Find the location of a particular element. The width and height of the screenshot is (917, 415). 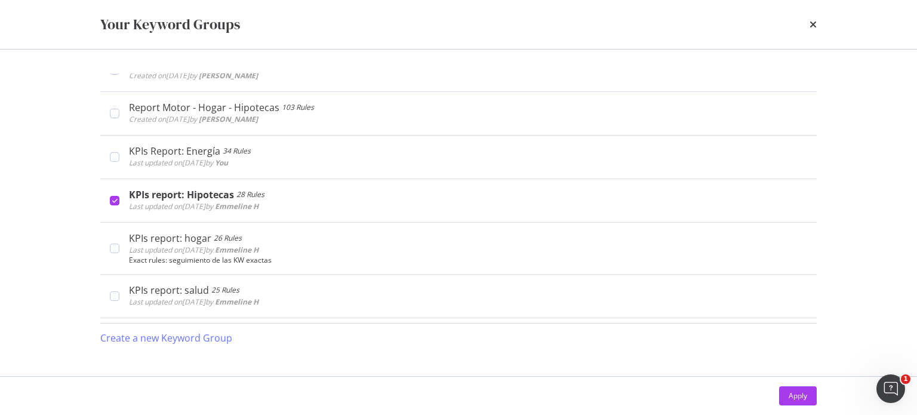

div: times is located at coordinates (813, 24).